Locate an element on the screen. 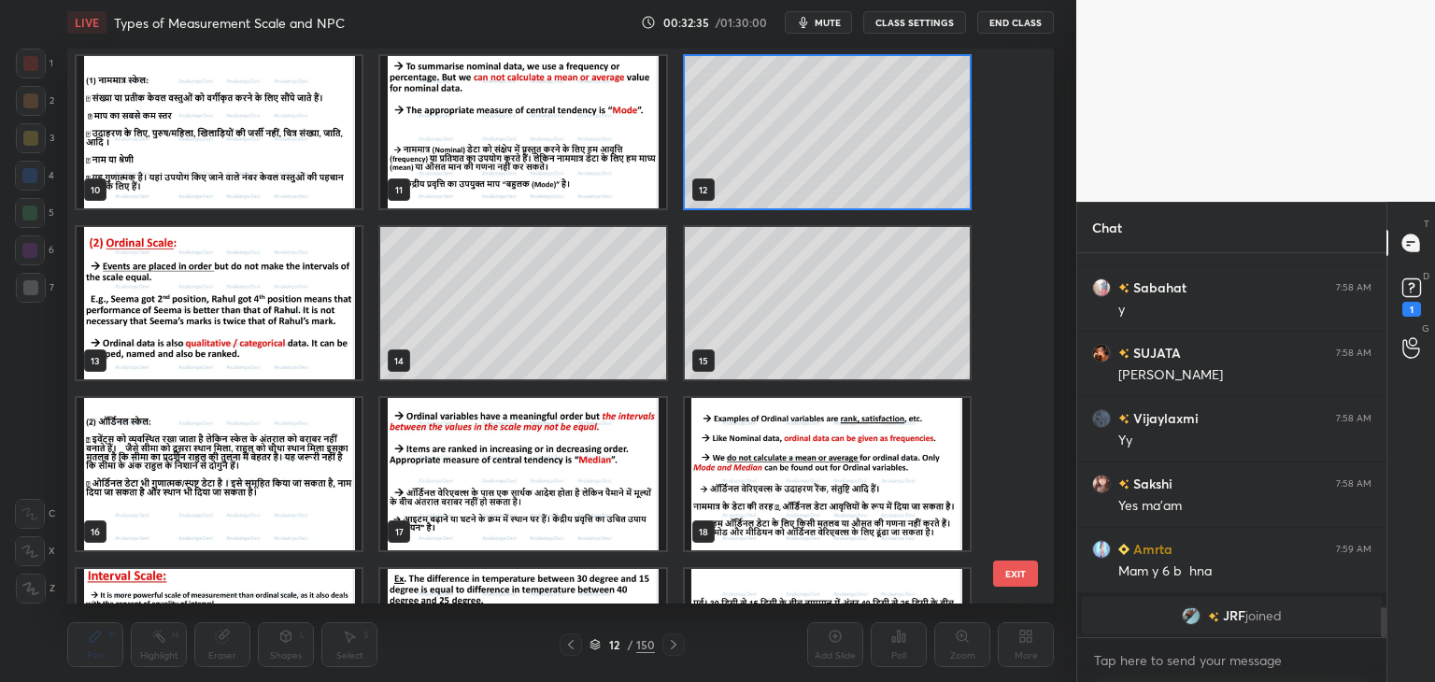 The image size is (1435, 682). div: y is located at coordinates (1245, 310).